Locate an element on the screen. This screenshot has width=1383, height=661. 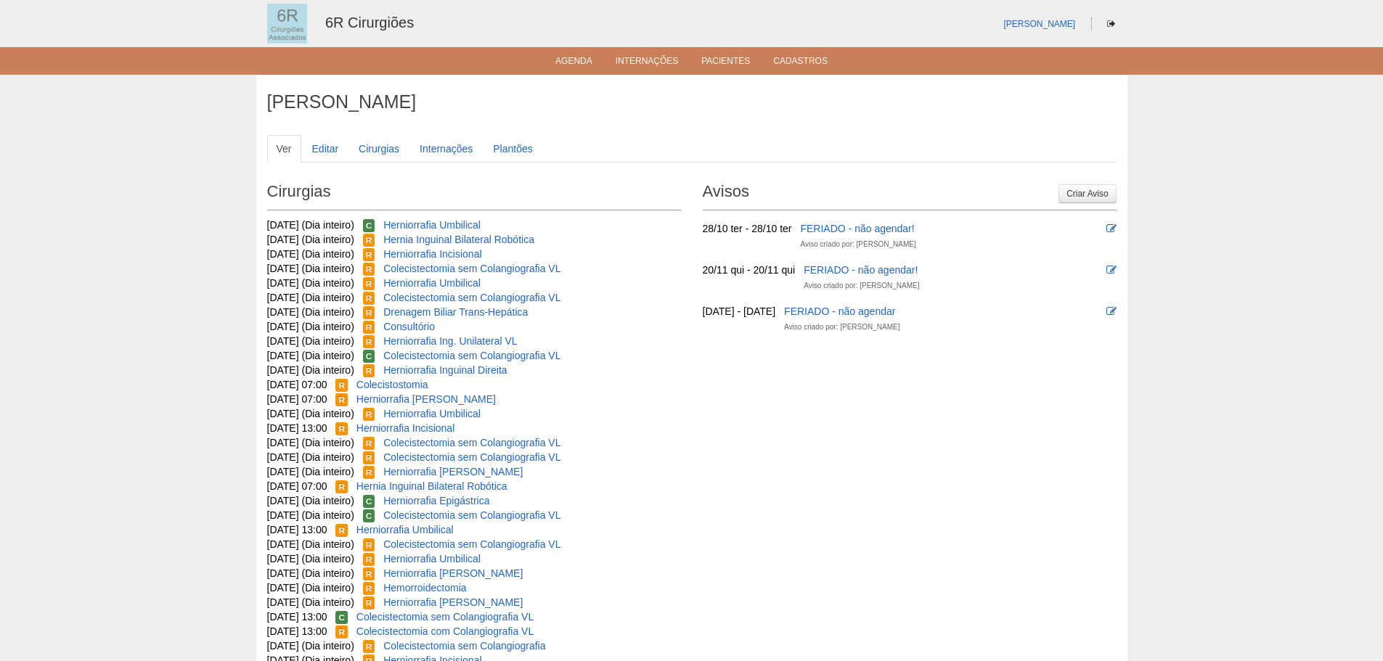
a: Drenagem Biliar Trans-Hepática is located at coordinates (455, 312).